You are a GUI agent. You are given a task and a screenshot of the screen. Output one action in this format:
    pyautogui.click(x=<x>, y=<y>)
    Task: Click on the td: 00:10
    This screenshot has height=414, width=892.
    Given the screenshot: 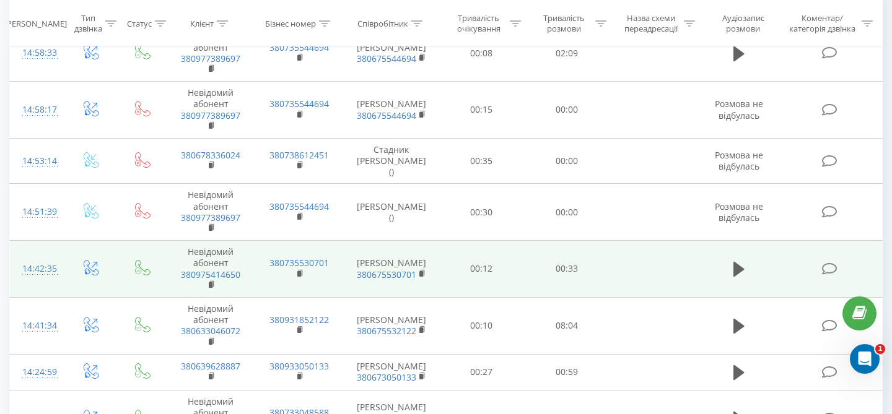 What is the action you would take?
    pyautogui.click(x=482, y=326)
    